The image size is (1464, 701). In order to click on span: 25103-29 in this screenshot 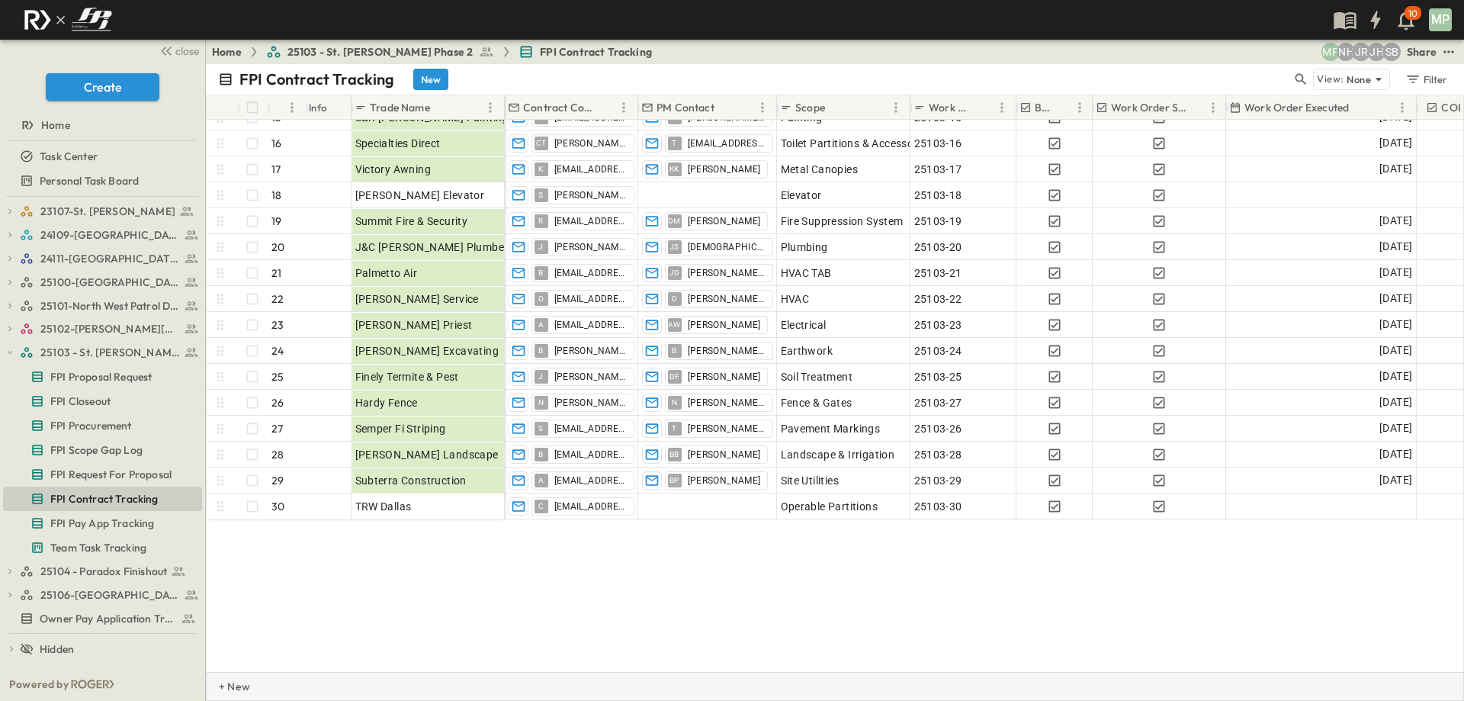, I will do `click(938, 480)`.